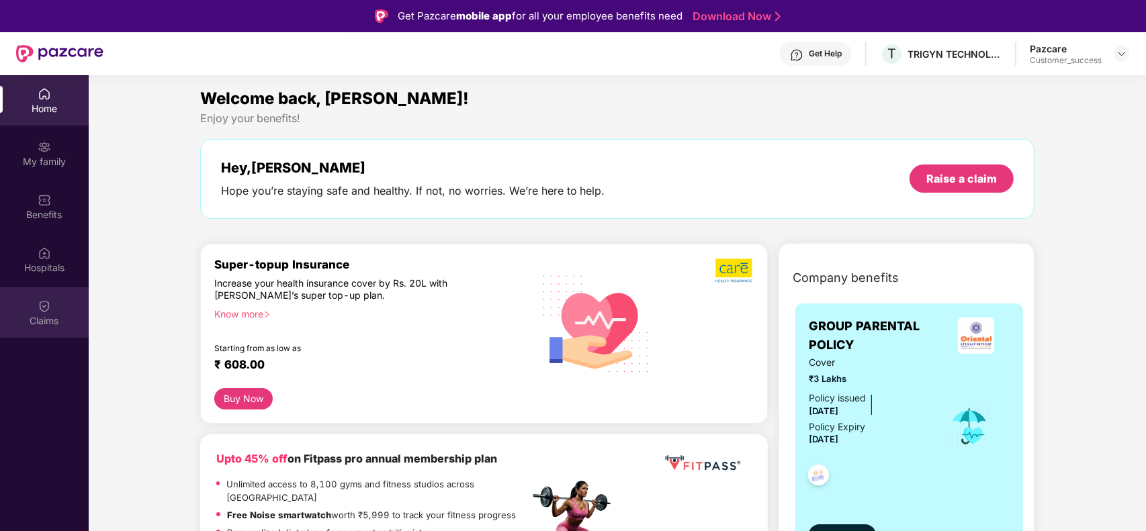 Image resolution: width=1146 pixels, height=531 pixels. What do you see at coordinates (837, 427) in the screenshot?
I see `div: Policy Expiry` at bounding box center [837, 427].